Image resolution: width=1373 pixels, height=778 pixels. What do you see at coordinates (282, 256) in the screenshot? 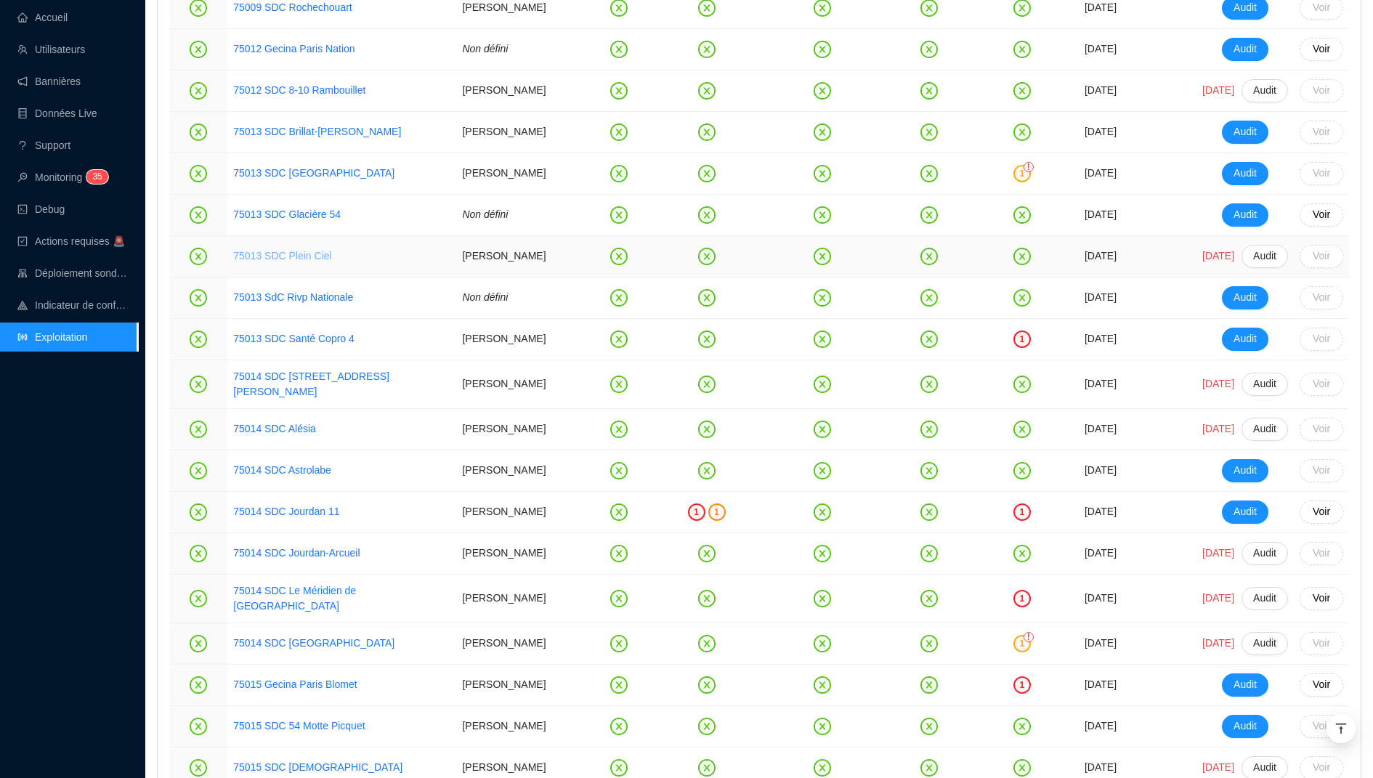
I see `a: 75013 SDC Plein Ciel` at bounding box center [282, 256].